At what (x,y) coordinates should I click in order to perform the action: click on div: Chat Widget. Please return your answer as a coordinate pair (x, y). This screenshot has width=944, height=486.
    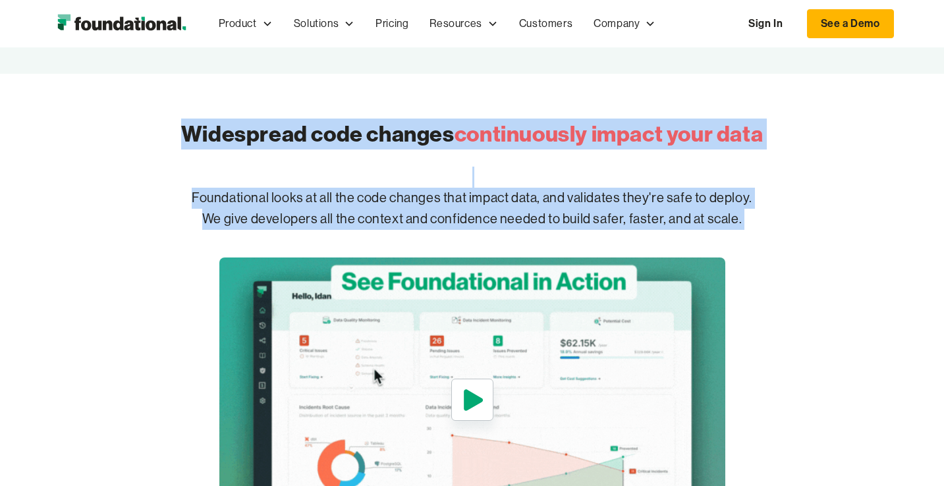
    Looking at the image, I should click on (826, 410).